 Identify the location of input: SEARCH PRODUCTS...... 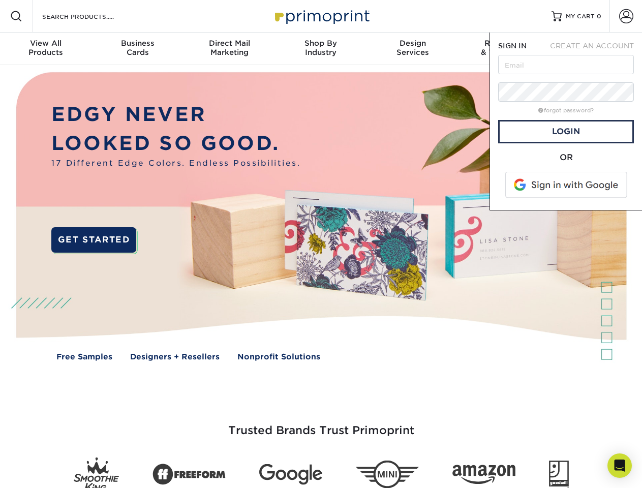
(90, 16).